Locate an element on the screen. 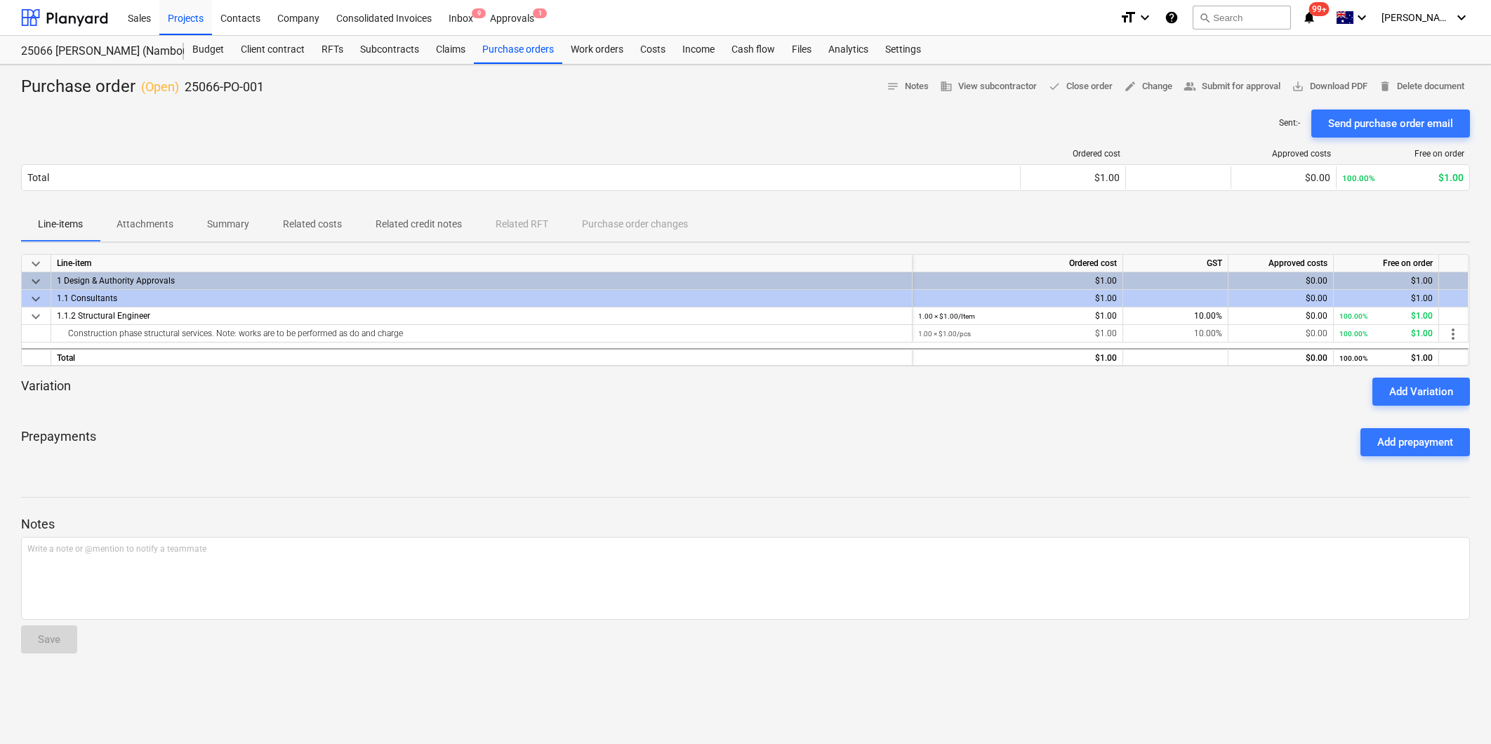  div: Cash flow is located at coordinates (753, 50).